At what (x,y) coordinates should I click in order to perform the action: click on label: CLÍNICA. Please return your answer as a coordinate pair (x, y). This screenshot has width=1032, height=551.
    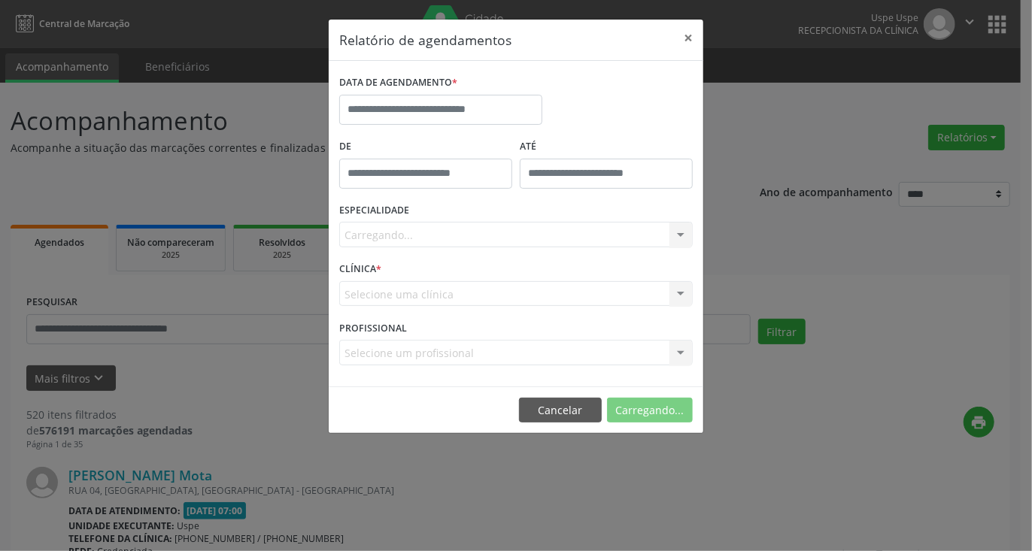
    Looking at the image, I should click on (360, 269).